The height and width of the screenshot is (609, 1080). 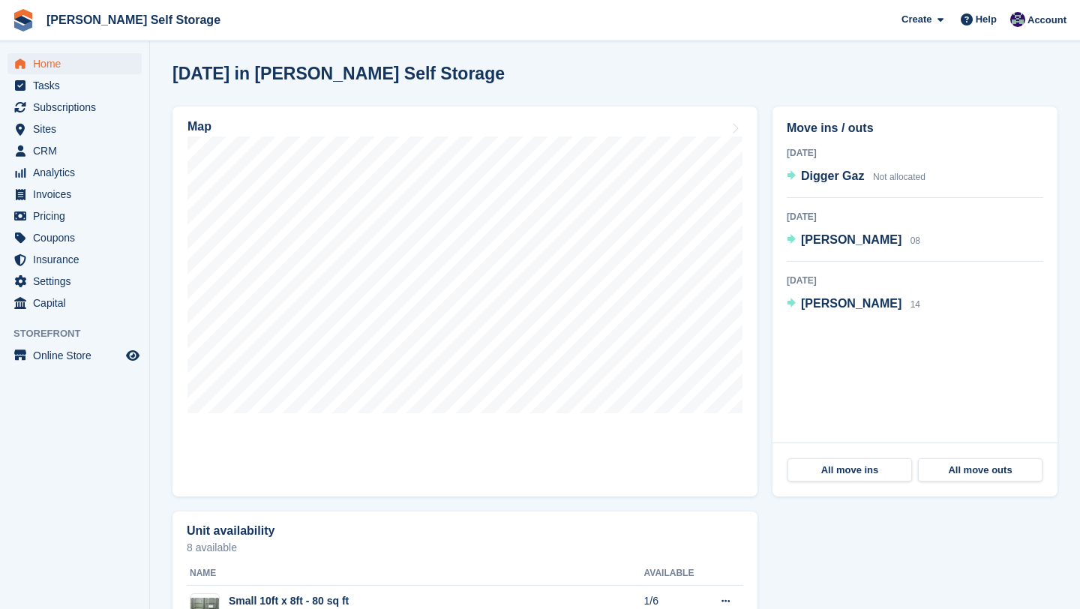 What do you see at coordinates (855, 177) in the screenshot?
I see `a: Digger Gaz Not allocated` at bounding box center [855, 177].